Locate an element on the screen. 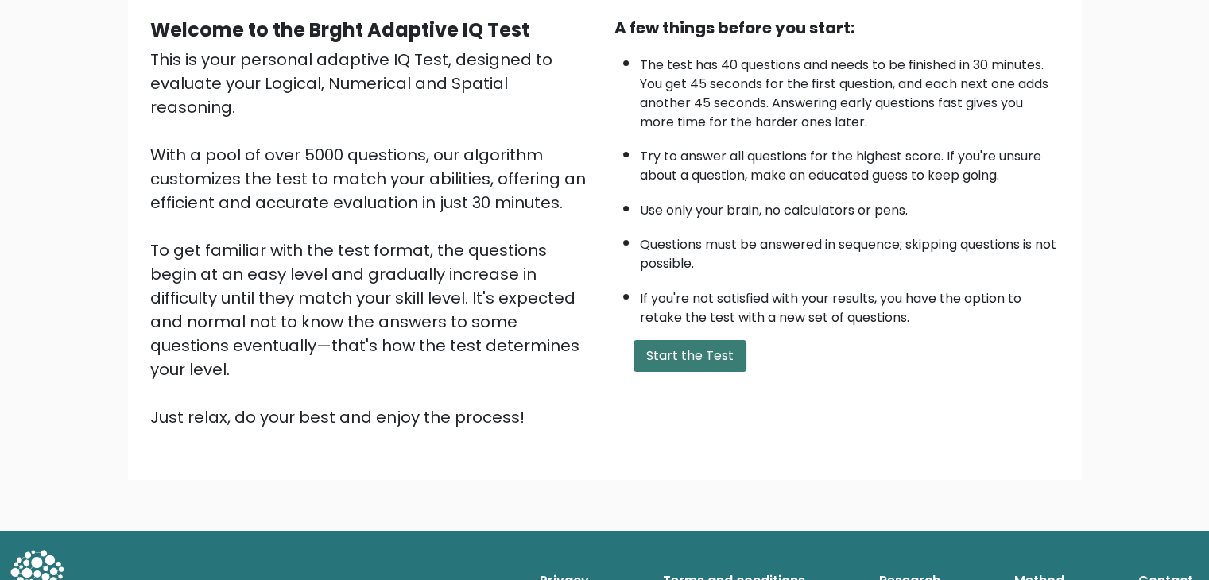 The image size is (1209, 580). li: Use only your brain, no calculators or pens. is located at coordinates (849, 207).